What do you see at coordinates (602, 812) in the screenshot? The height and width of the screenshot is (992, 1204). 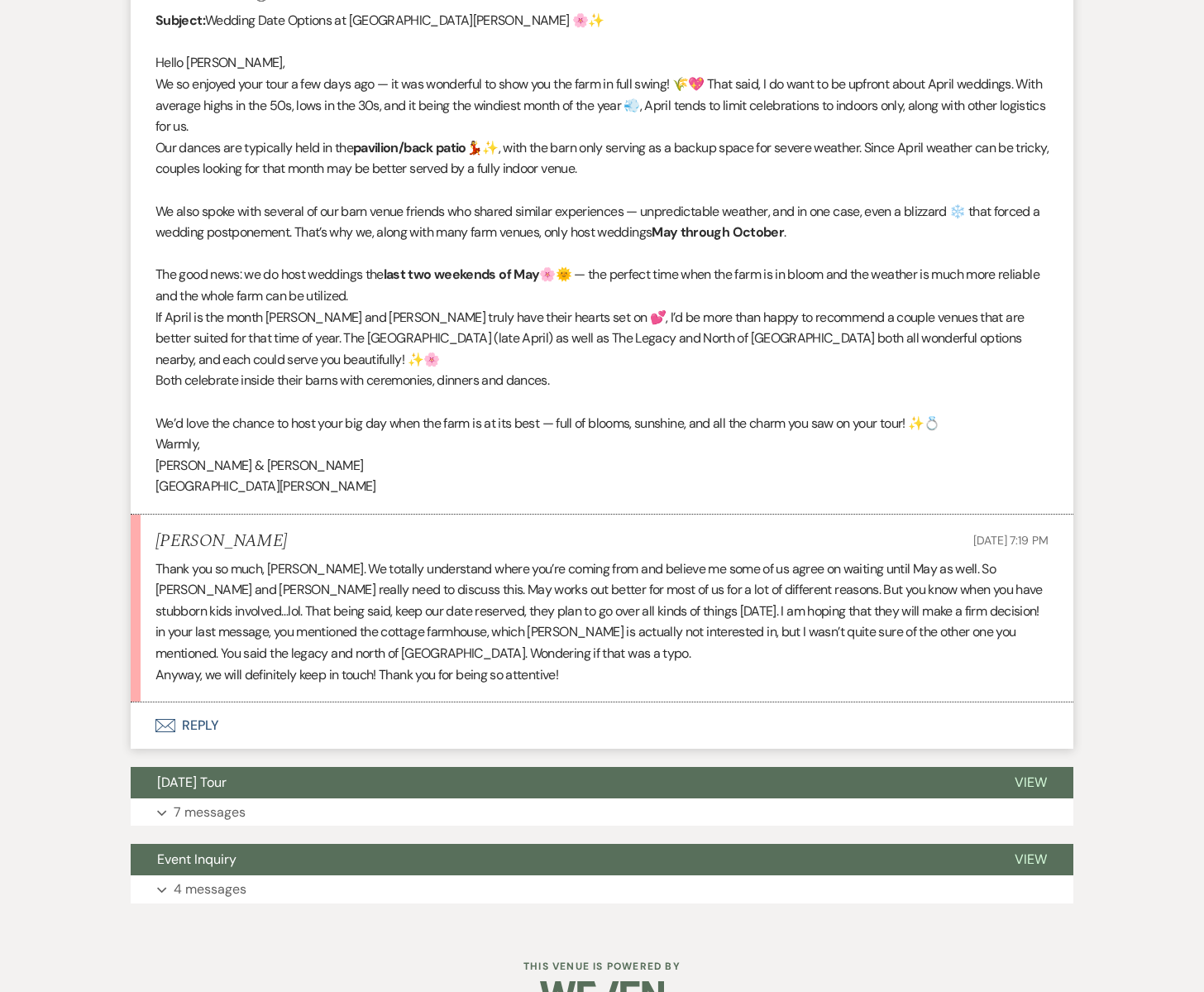 I see `button: 7 messages` at bounding box center [602, 812].